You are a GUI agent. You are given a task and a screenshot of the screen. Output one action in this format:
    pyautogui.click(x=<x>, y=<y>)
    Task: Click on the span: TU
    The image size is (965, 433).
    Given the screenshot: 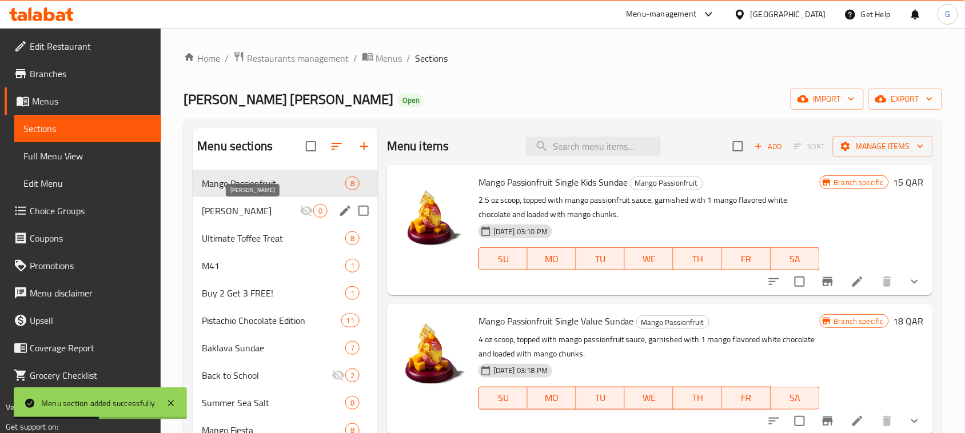 What is the action you would take?
    pyautogui.click(x=600, y=398)
    